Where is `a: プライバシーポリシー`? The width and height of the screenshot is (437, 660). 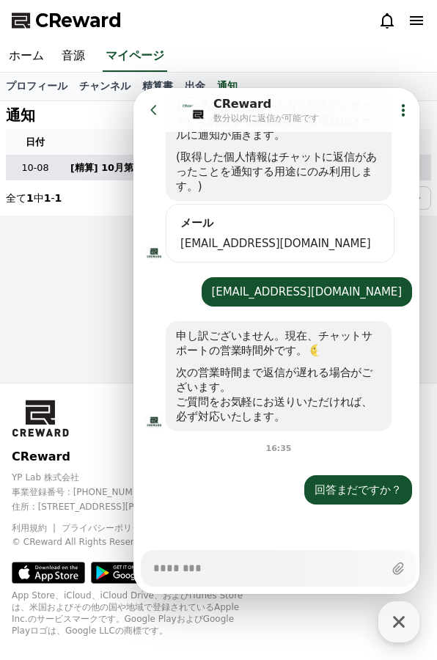 a: プライバシーポリシー is located at coordinates (106, 528).